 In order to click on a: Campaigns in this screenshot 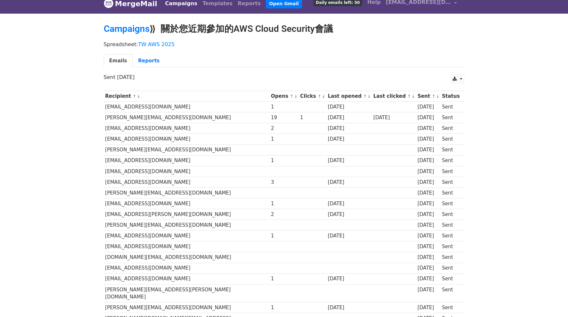, I will do `click(126, 29)`.